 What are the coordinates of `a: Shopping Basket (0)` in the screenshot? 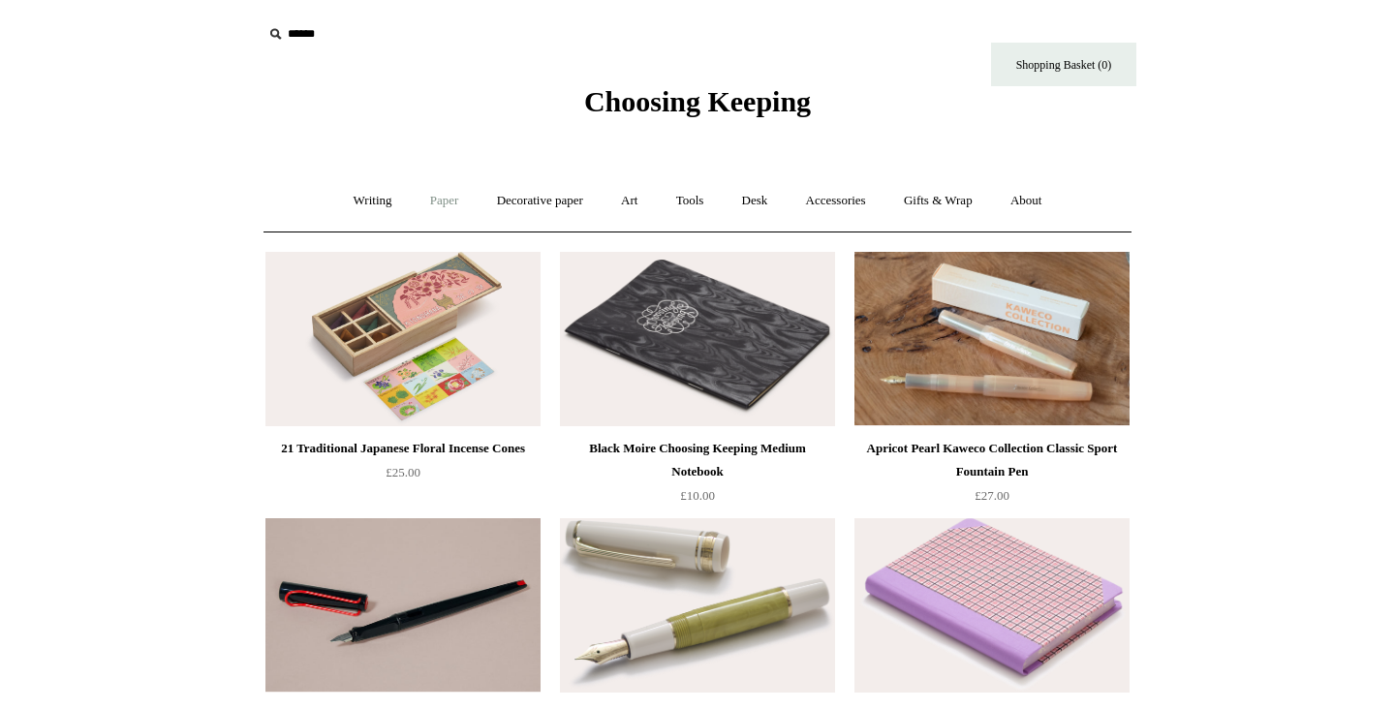 It's located at (1063, 64).